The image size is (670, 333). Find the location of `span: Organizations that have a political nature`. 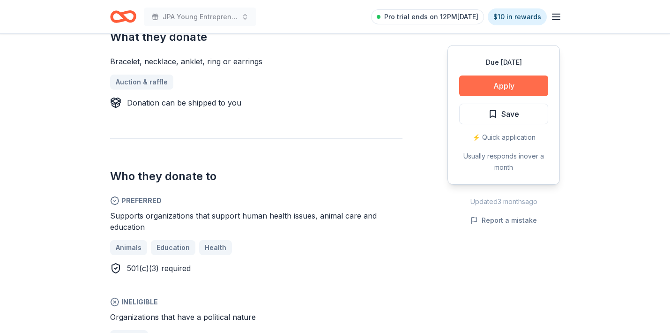

span: Organizations that have a political nature is located at coordinates (183, 317).